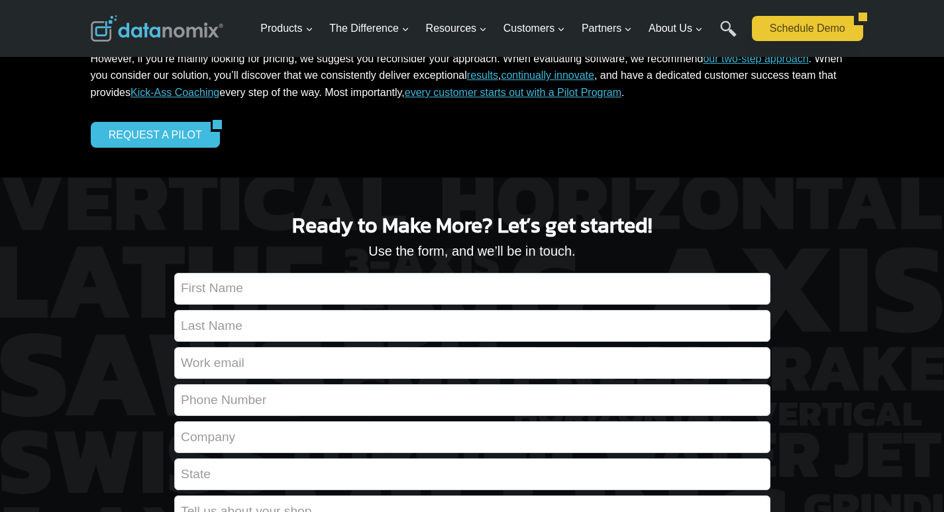 This screenshot has height=512, width=944. What do you see at coordinates (472, 251) in the screenshot?
I see `p: Use the form, and we’ll be in touch.` at bounding box center [472, 251].